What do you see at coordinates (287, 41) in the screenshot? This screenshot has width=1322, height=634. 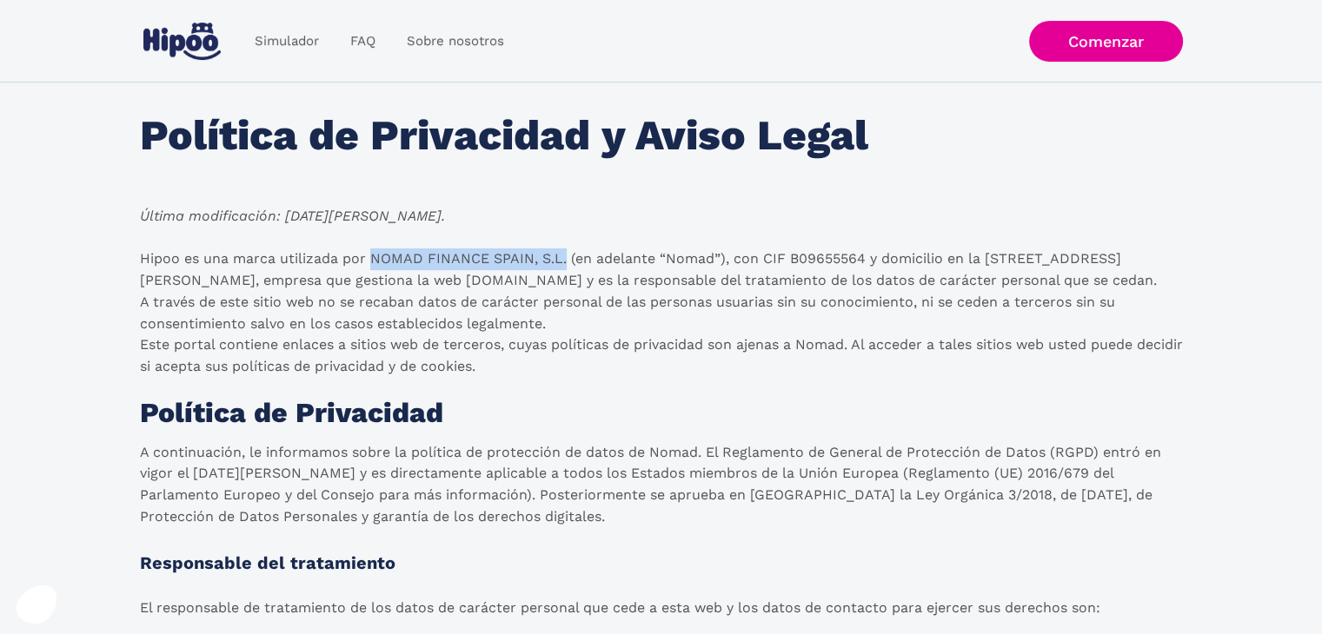 I see `a: Simulador` at bounding box center [287, 41].